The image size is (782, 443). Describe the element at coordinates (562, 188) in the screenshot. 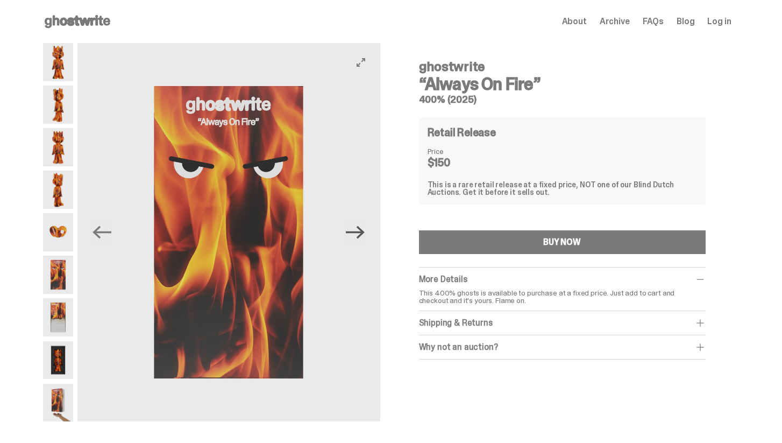

I see `div: This is a rare retail release at a fixed price, NOT one of our Blind Dutch Auctions. Get it befor...` at that location.